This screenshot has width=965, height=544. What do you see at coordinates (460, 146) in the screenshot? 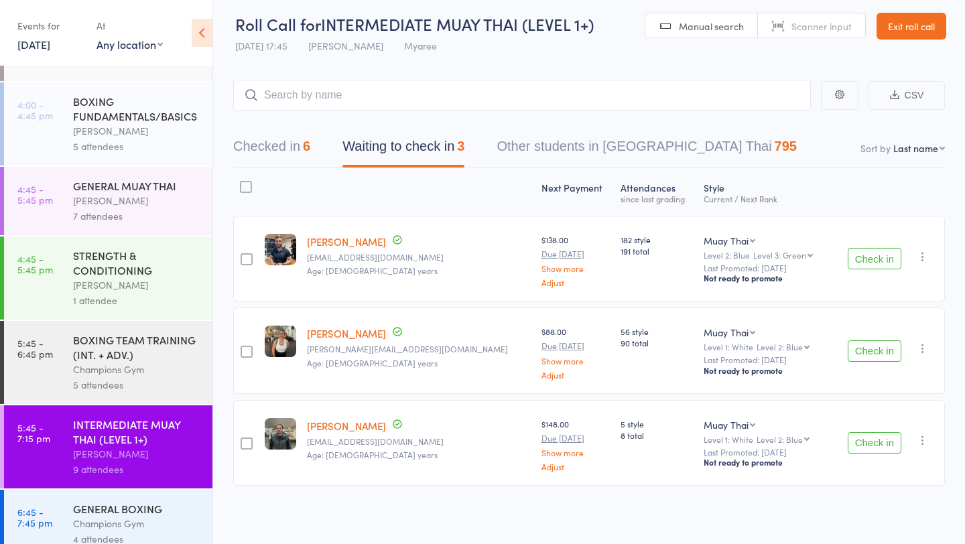
I see `div: 3` at bounding box center [460, 146].